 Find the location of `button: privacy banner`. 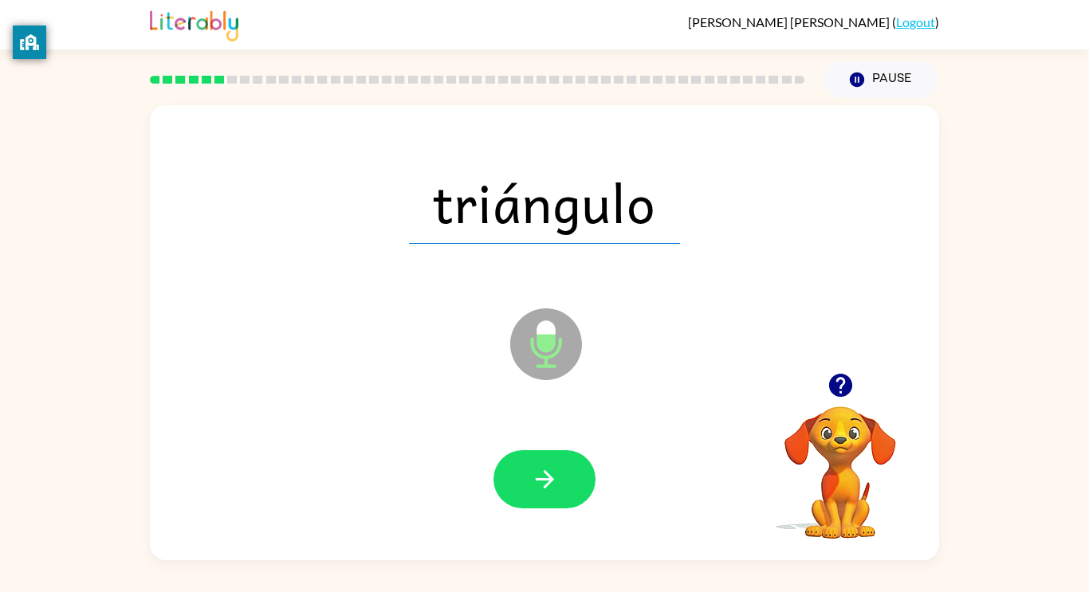

button: privacy banner is located at coordinates (29, 42).